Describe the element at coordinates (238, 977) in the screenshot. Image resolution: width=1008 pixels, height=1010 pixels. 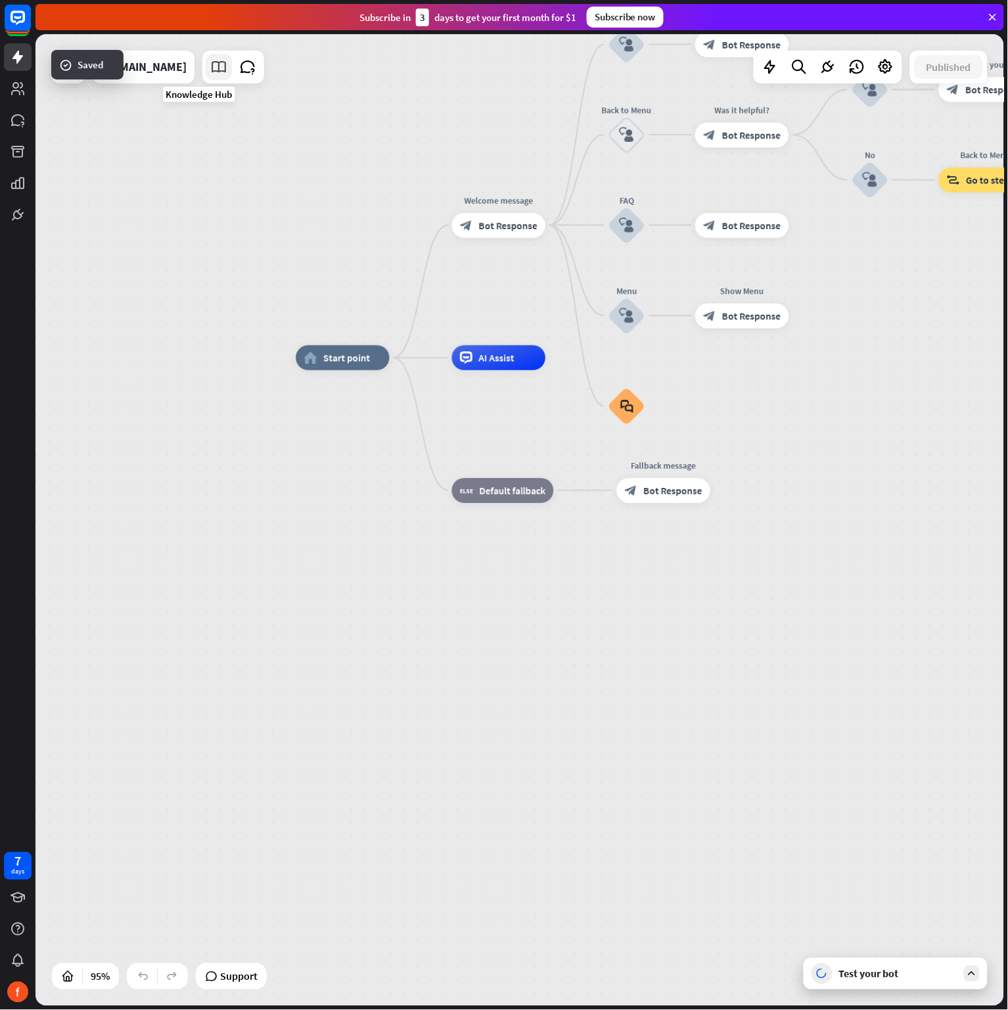
I see `span: Support` at that location.